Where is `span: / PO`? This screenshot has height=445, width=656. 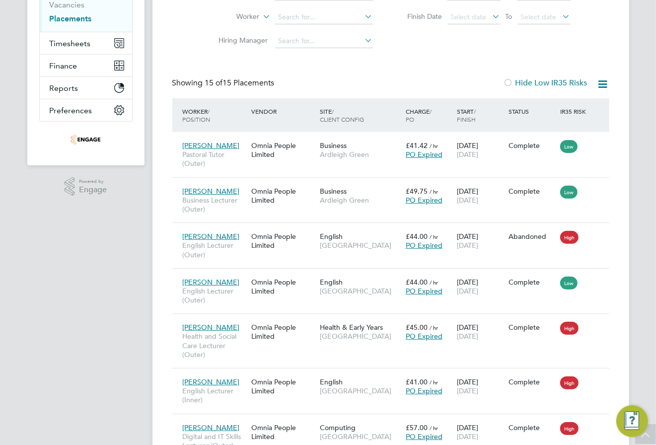 span: / PO is located at coordinates (419, 115).